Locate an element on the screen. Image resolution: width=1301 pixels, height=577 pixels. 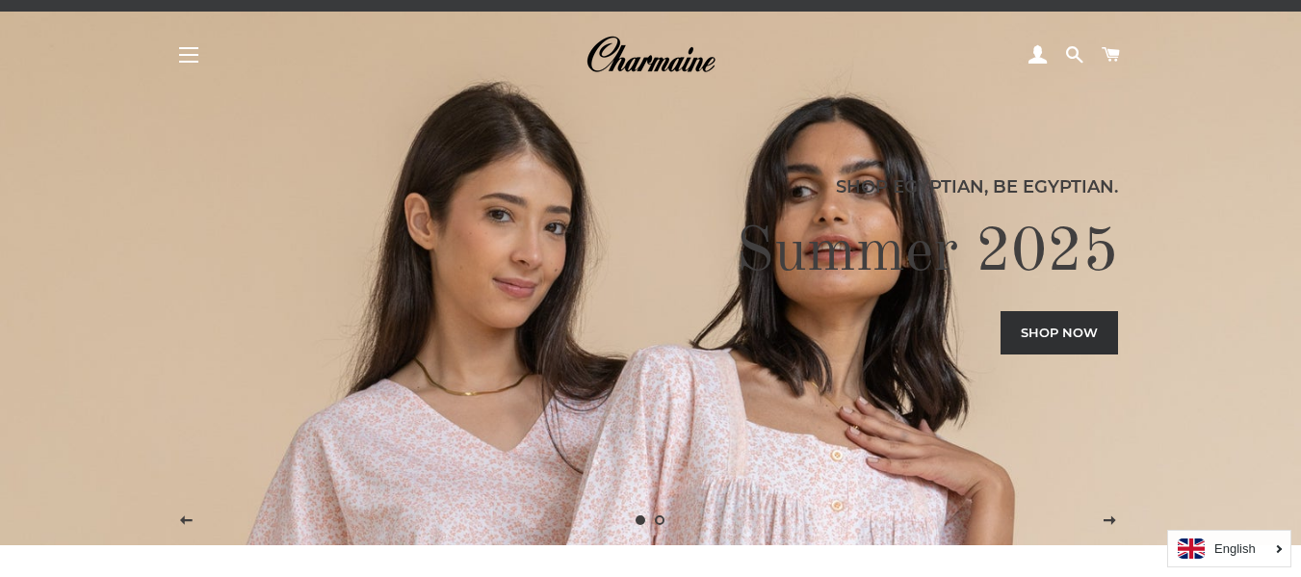
a: Load slide 2 is located at coordinates (661, 520).